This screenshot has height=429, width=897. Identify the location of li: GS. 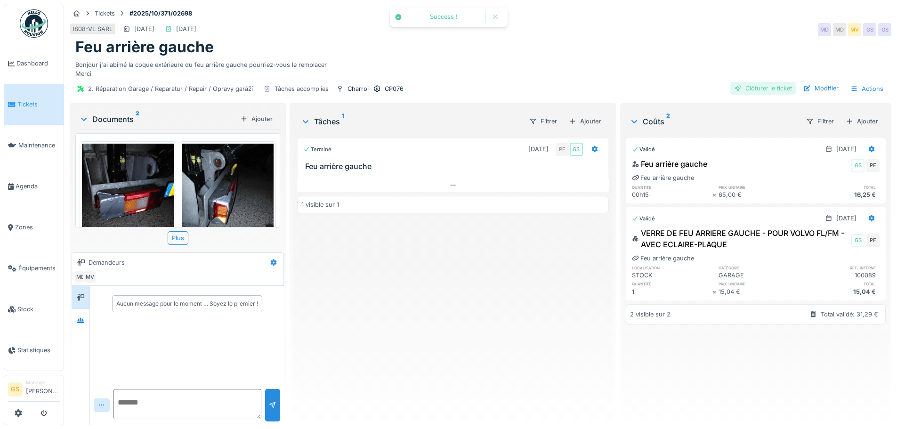
(15, 389).